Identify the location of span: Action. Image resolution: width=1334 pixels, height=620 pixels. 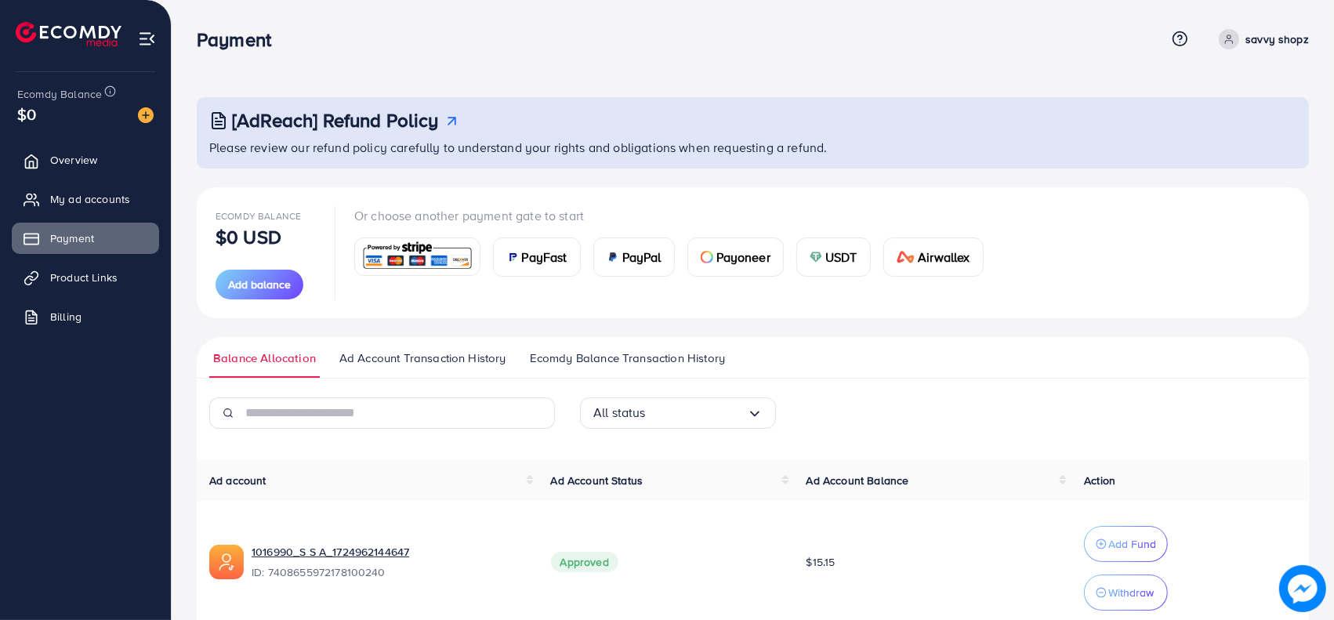
(1100, 480).